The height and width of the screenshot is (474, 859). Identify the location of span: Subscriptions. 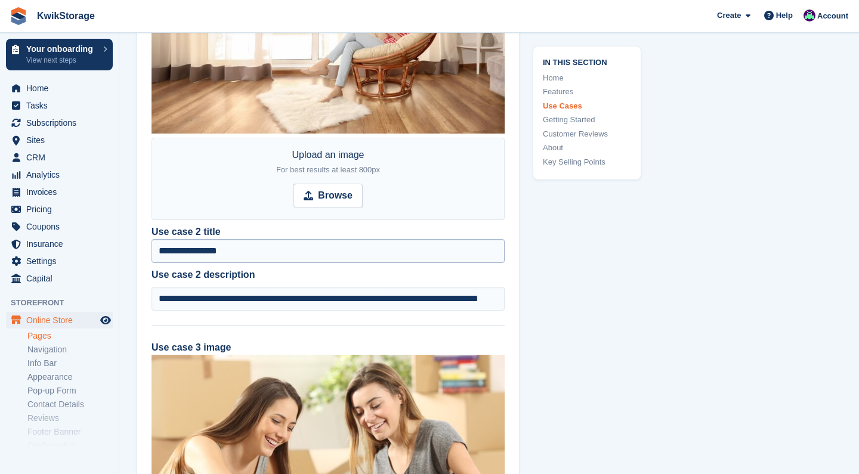
(62, 123).